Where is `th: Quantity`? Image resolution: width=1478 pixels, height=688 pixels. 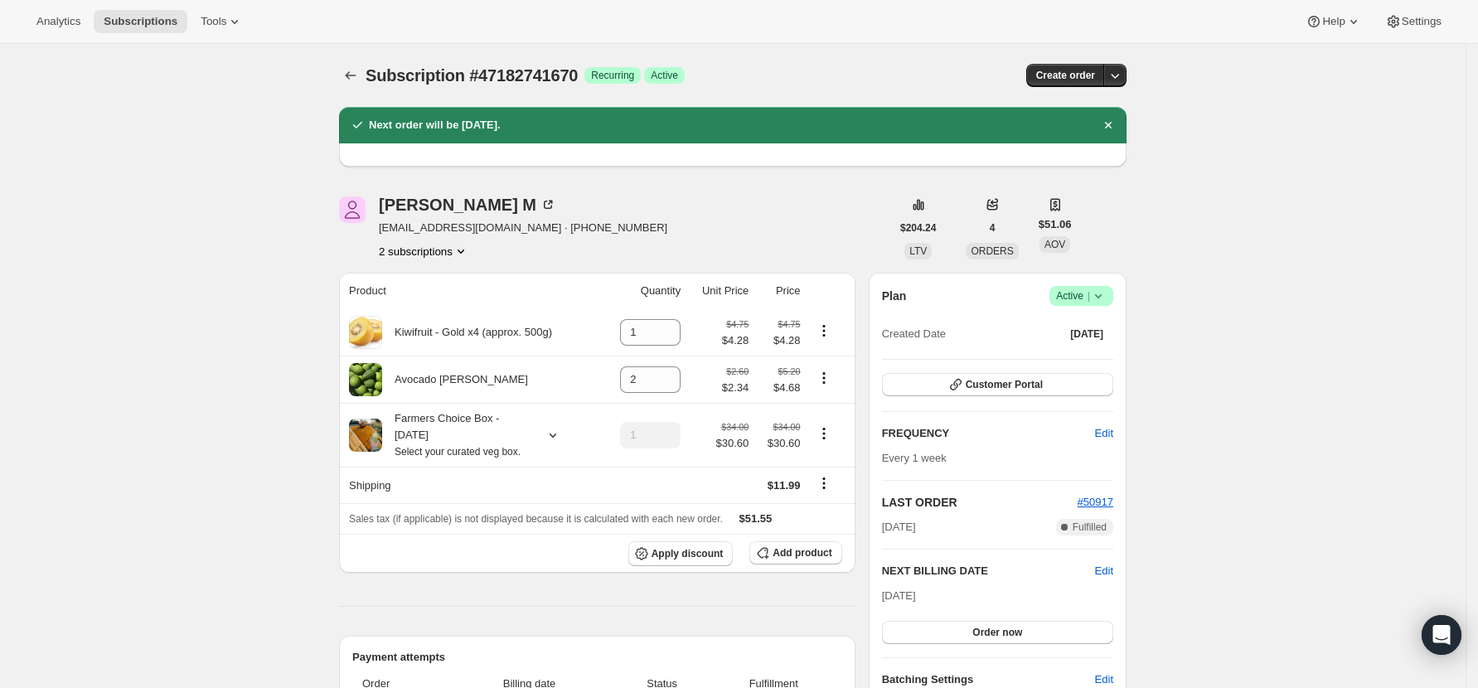
th: Quantity is located at coordinates (643, 291).